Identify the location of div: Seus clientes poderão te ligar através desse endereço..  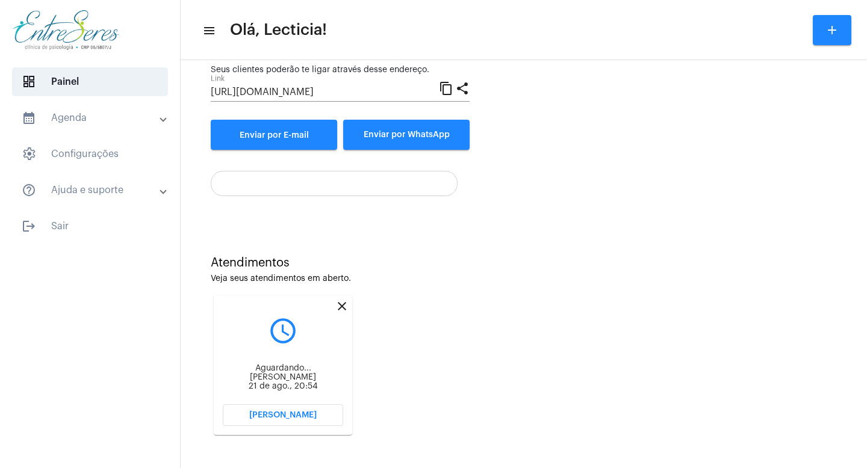
(340, 70).